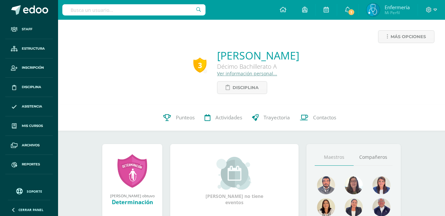 The width and height of the screenshot is (445, 216). What do you see at coordinates (351, 12) in the screenshot?
I see `span: 1` at bounding box center [351, 12].